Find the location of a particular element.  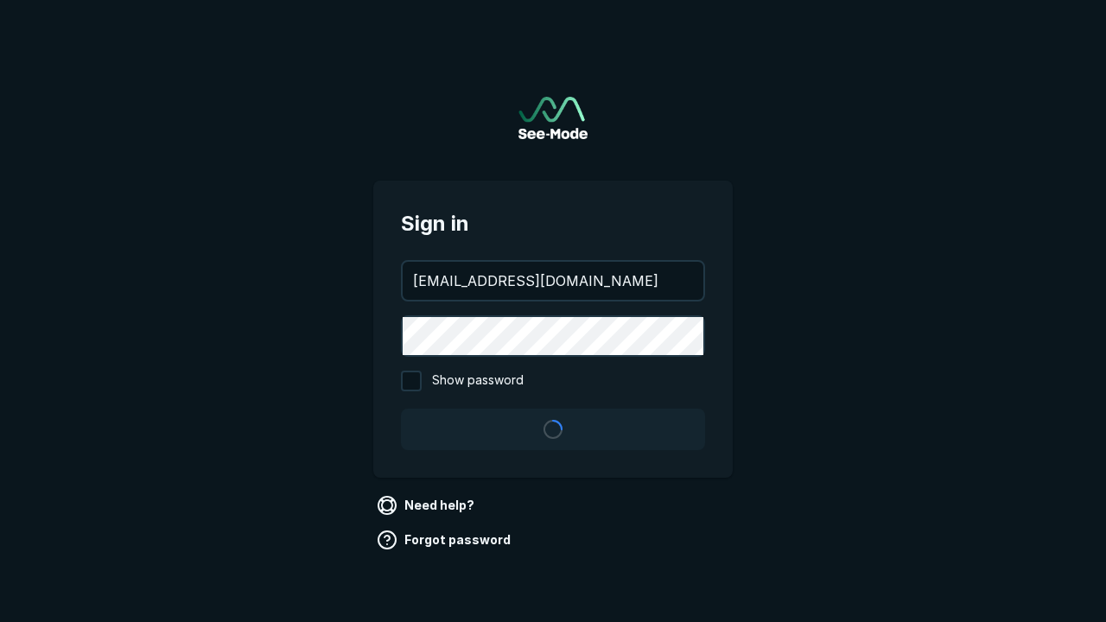

span: Sign in is located at coordinates (553, 224).